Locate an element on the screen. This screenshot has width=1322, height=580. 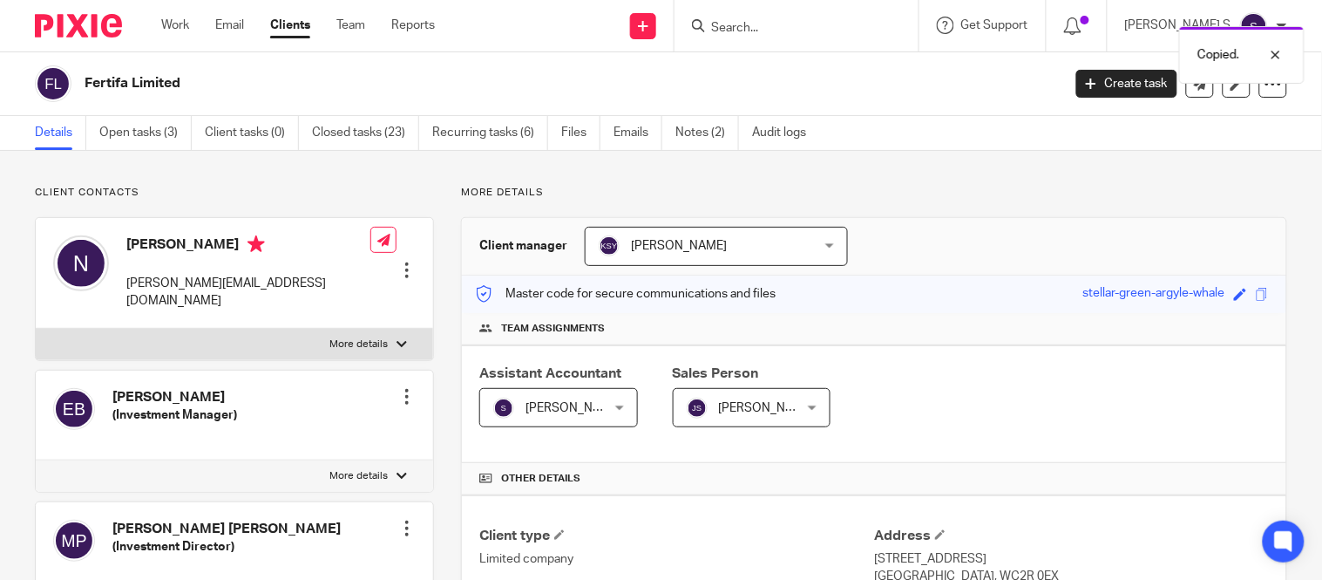
img: Pixie is located at coordinates (78, 25).